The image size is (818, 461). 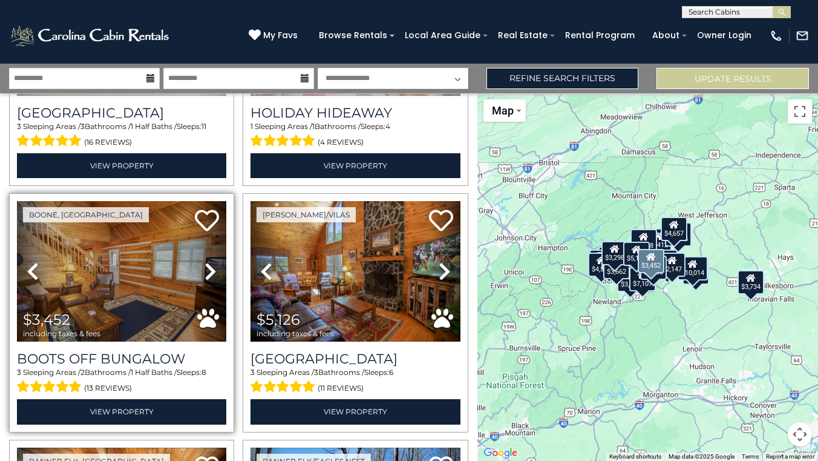 What do you see at coordinates (701, 456) in the screenshot?
I see `span: Map data ©2025 Google` at bounding box center [701, 456].